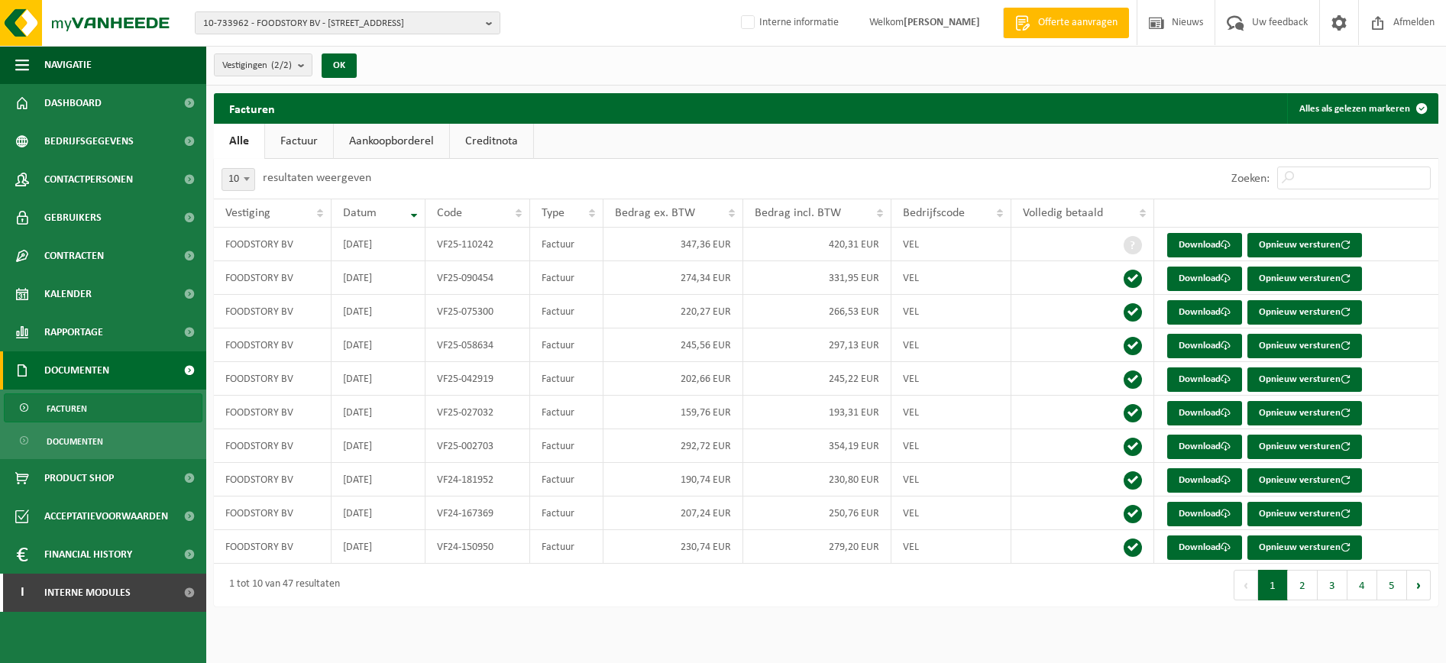 The height and width of the screenshot is (663, 1446). I want to click on span: I, so click(22, 593).